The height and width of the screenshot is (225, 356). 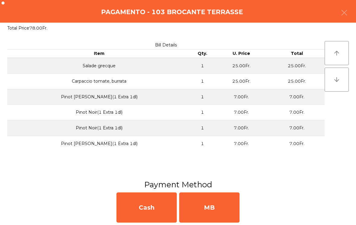 What do you see at coordinates (337, 80) in the screenshot?
I see `i: arrow_downward` at bounding box center [337, 80].